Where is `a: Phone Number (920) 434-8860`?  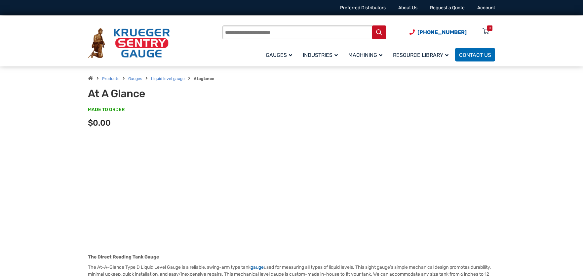 a: Phone Number (920) 434-8860 is located at coordinates (438, 32).